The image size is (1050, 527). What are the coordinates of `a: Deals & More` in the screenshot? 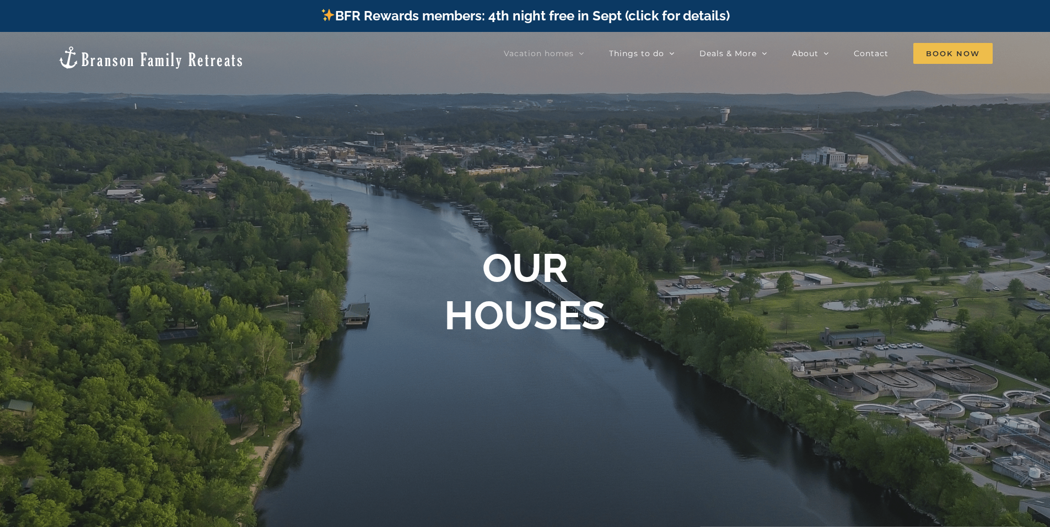 It's located at (733, 53).